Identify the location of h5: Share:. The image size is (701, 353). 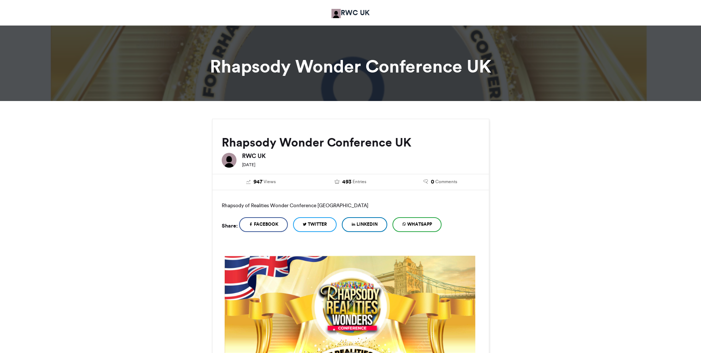
(230, 226).